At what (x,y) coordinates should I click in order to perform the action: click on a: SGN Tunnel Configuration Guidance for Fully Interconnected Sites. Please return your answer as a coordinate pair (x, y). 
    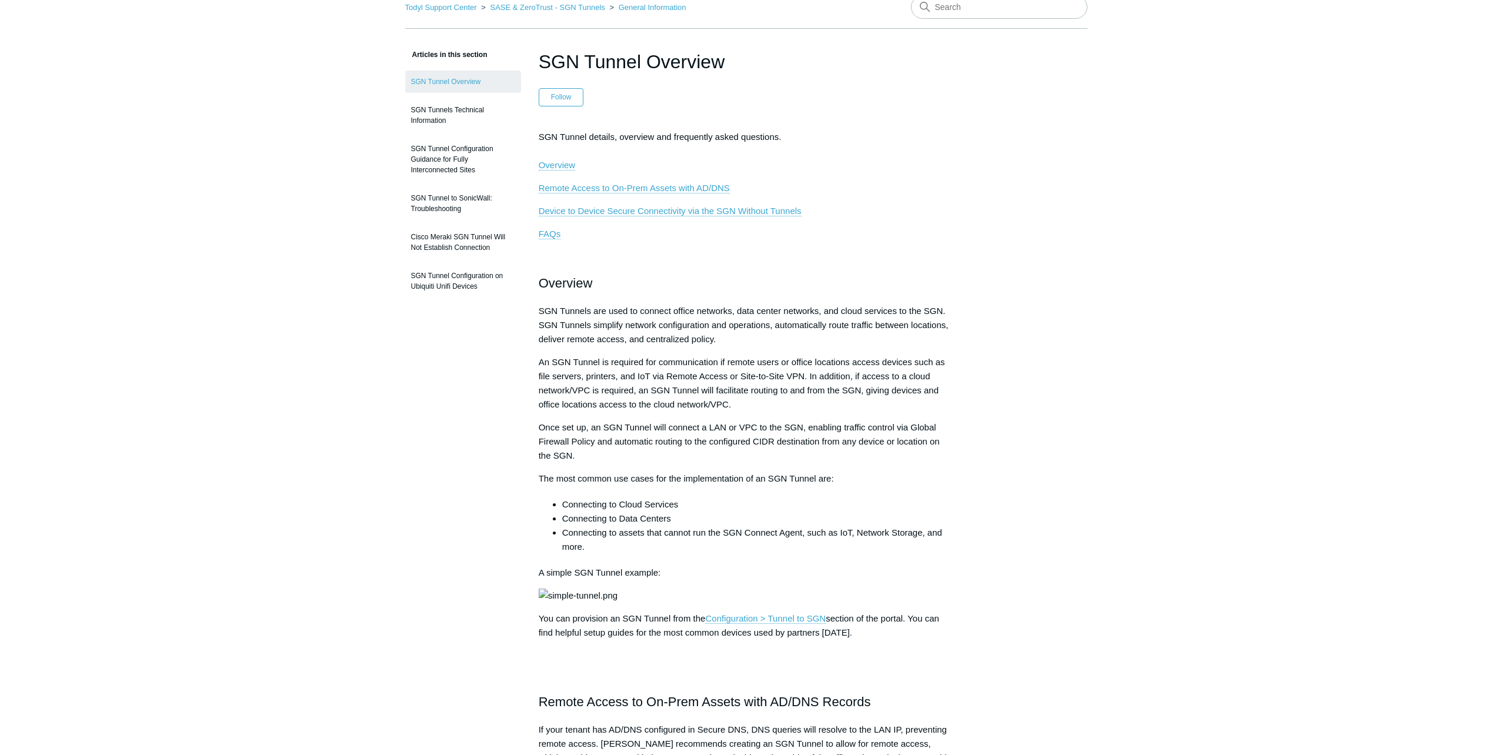
    Looking at the image, I should click on (463, 159).